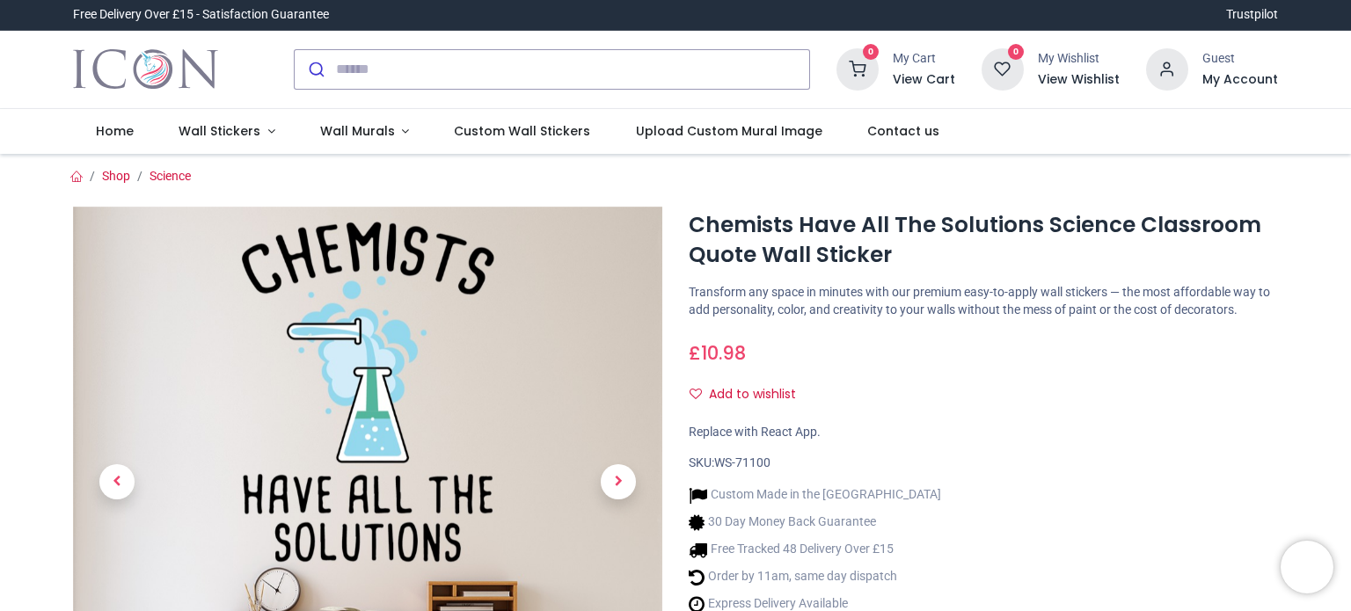 This screenshot has width=1351, height=611. I want to click on h6: My Account, so click(1240, 80).